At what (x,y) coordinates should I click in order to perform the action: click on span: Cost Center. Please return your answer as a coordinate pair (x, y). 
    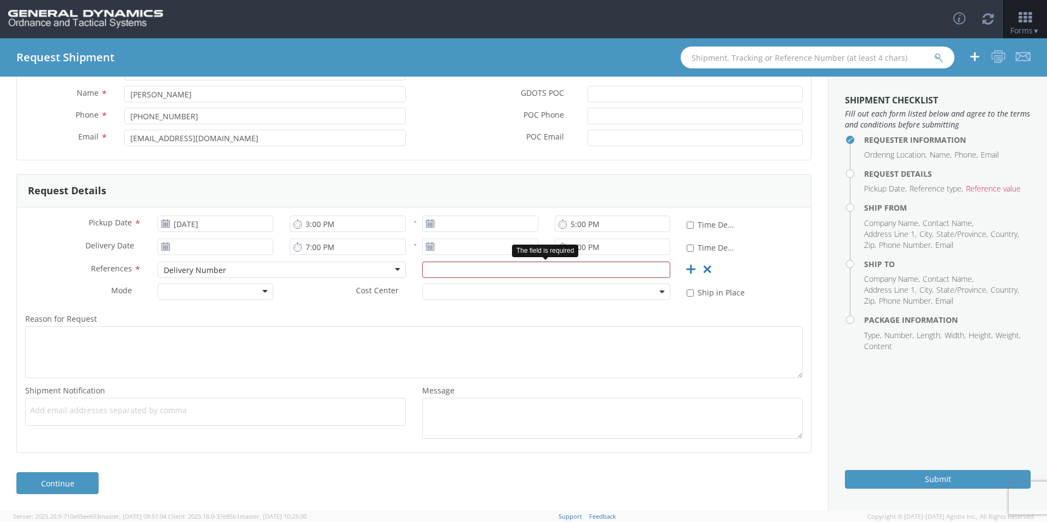
    Looking at the image, I should click on (377, 291).